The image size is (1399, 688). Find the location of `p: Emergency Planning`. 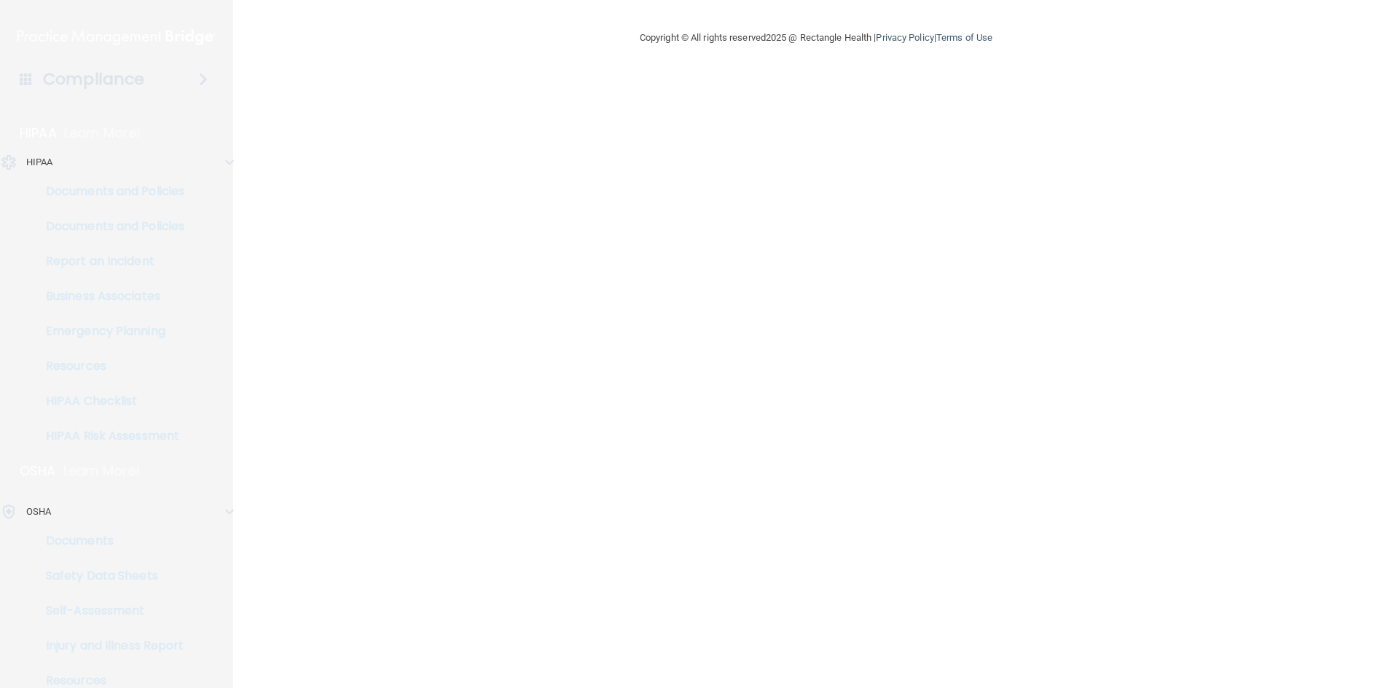

p: Emergency Planning is located at coordinates (109, 331).